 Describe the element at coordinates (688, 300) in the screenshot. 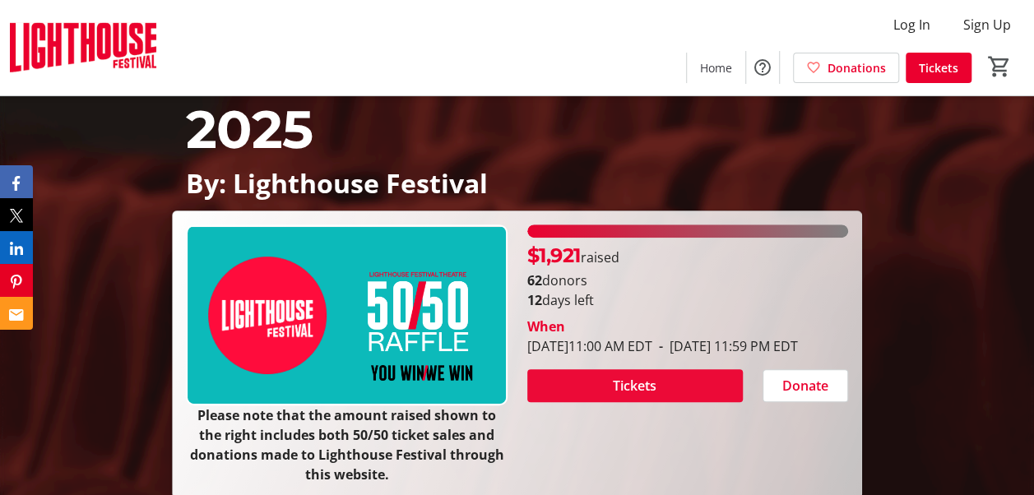

I see `p: days left` at that location.